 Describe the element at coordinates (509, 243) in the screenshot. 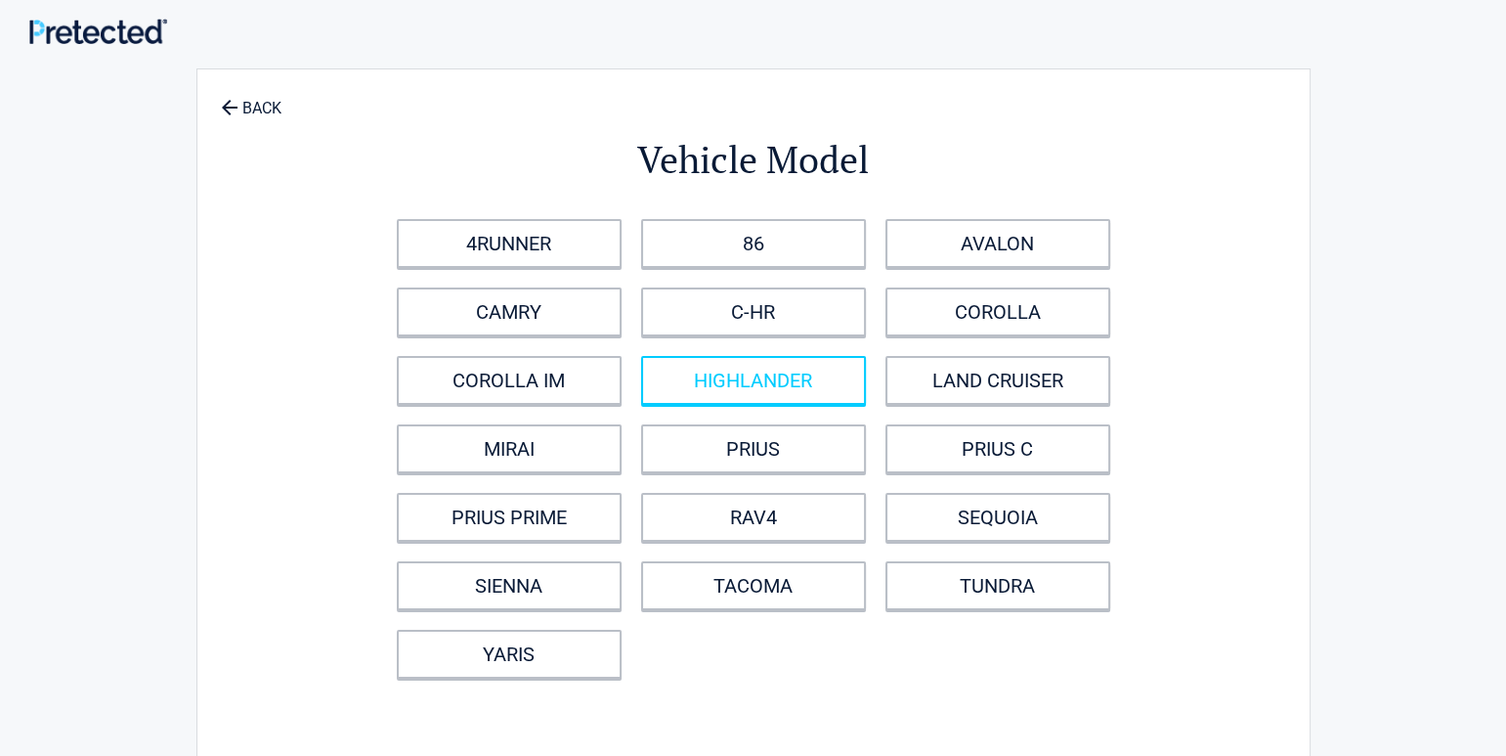

I see `a: 4RUNNER` at that location.